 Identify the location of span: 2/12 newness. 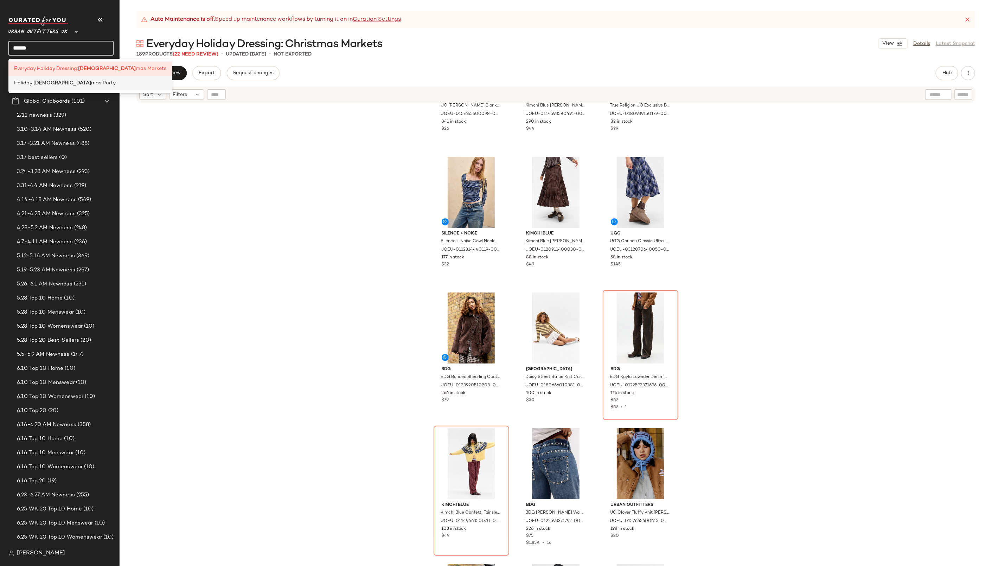
(34, 115).